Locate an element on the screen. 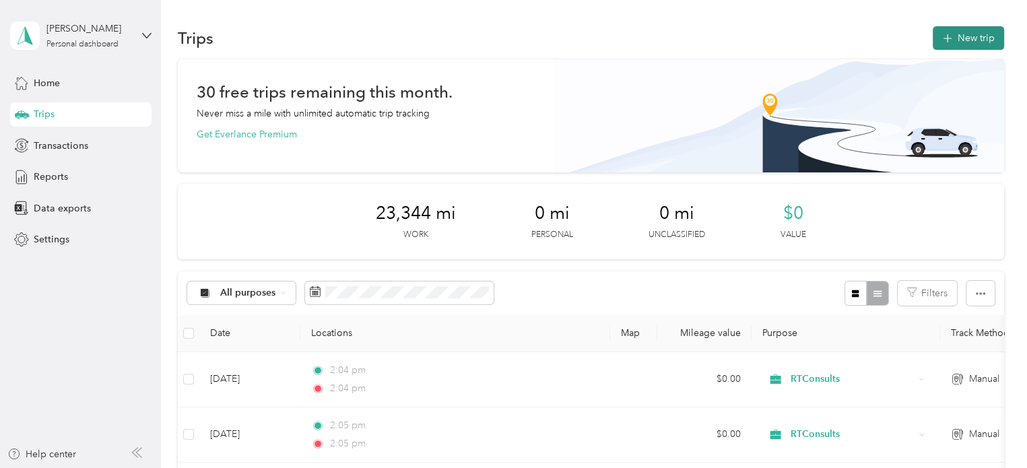 This screenshot has height=468, width=1027. button: New trip is located at coordinates (969, 38).